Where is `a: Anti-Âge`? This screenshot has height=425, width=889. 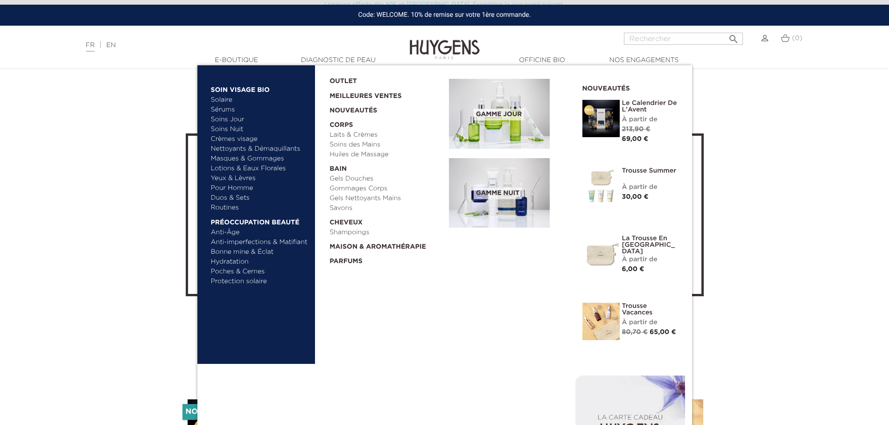 a: Anti-Âge is located at coordinates (259, 232).